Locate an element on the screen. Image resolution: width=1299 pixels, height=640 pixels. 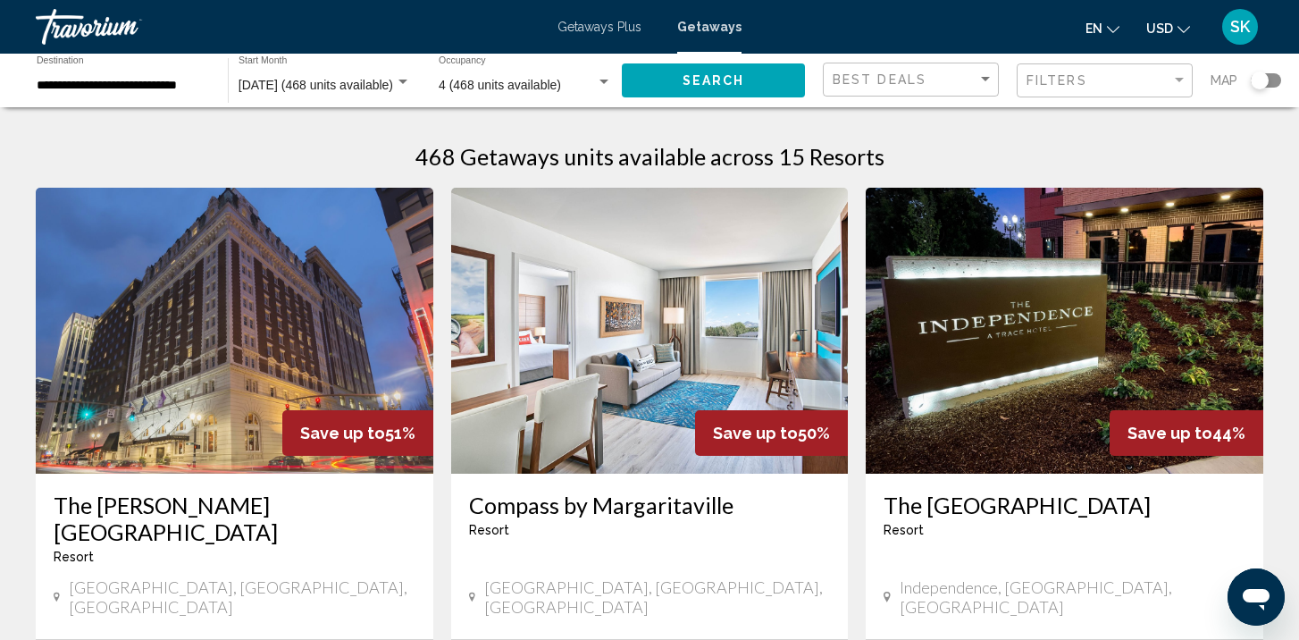
button: Change currency is located at coordinates (1168, 28).